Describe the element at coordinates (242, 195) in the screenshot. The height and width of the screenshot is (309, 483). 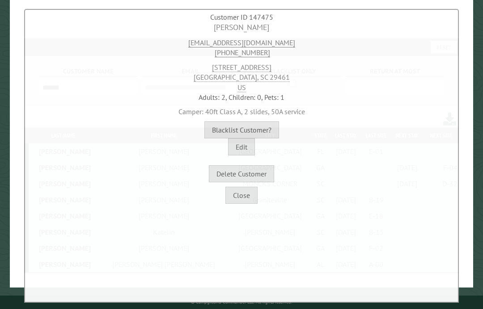
I see `button: Close` at that location.